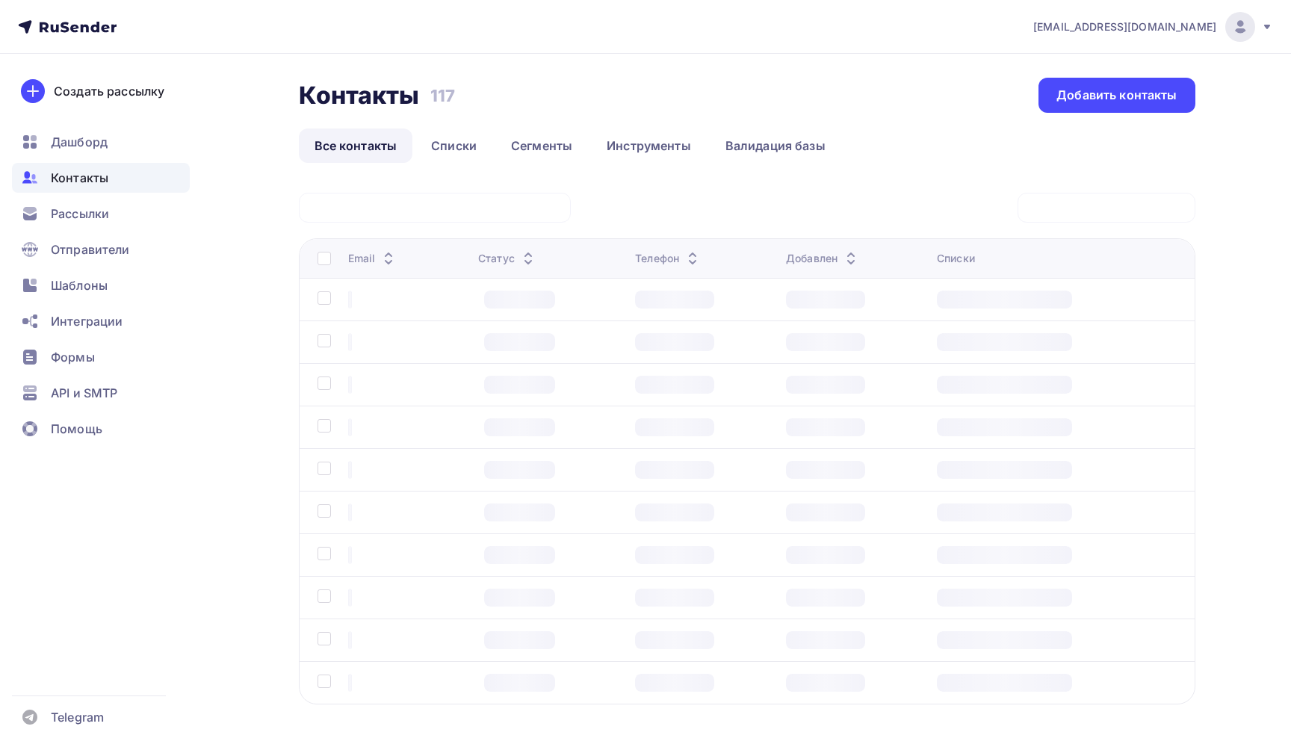 The width and height of the screenshot is (1291, 750). Describe the element at coordinates (542, 146) in the screenshot. I see `a: Сегменты` at that location.